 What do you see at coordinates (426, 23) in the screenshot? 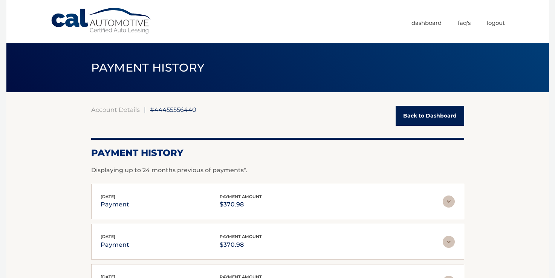
I see `a: Dashboard` at bounding box center [426, 23].